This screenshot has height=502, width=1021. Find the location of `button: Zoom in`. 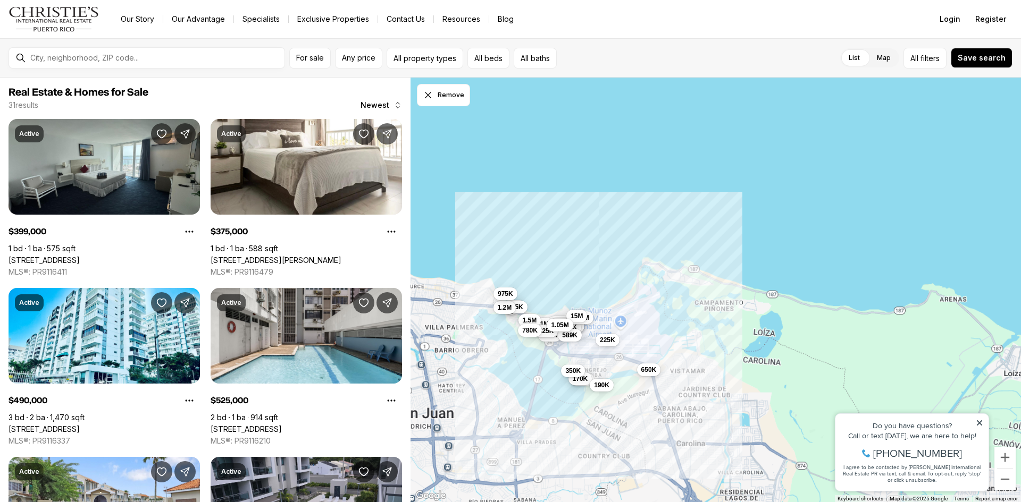

button: Zoom in is located at coordinates (1005, 458).